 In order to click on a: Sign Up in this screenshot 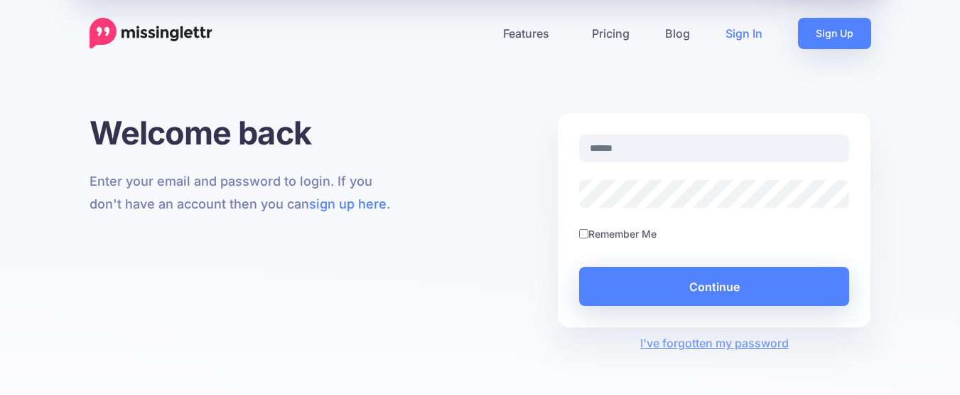, I will do `click(835, 33)`.